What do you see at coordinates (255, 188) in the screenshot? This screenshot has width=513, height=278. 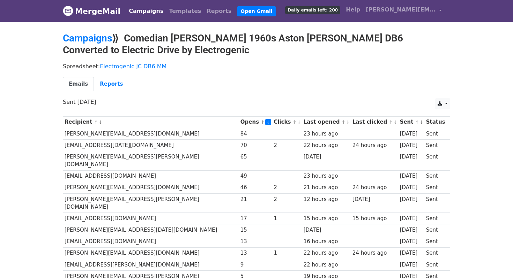 I see `div: 46` at bounding box center [255, 188].